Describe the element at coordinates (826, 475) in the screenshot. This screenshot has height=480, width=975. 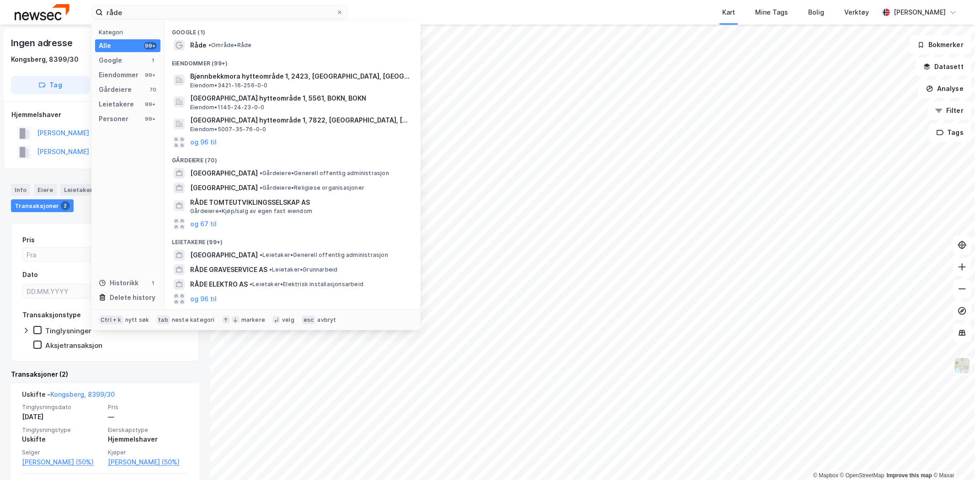
I see `a: Mapbox` at that location.